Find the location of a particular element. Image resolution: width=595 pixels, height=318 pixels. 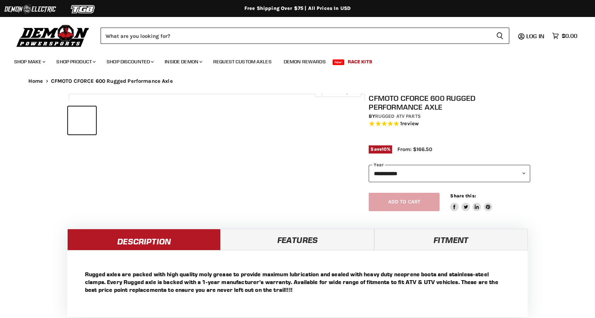

img: Demon Electric Logo 2 is located at coordinates (30, 9).